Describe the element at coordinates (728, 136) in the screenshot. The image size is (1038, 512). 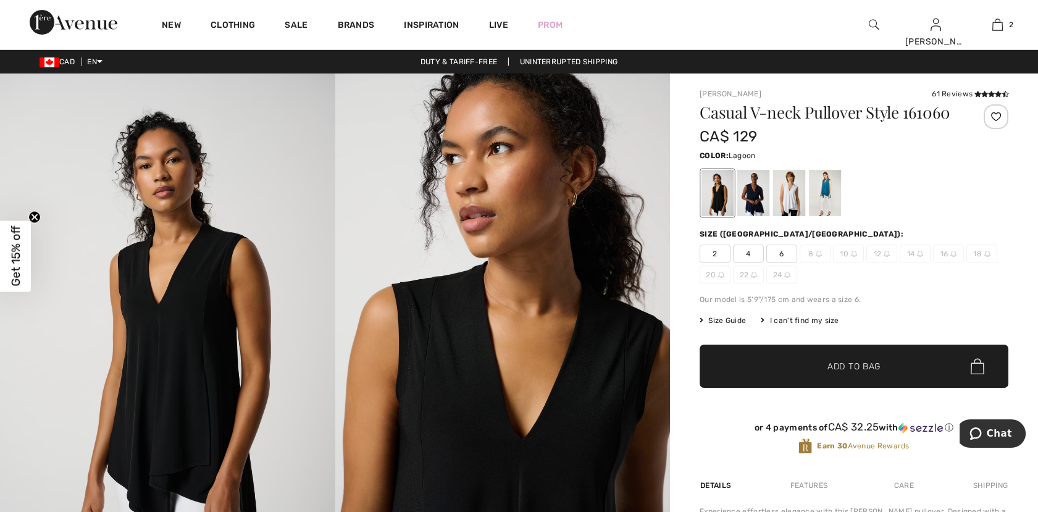
I see `span: CA$ 129` at that location.